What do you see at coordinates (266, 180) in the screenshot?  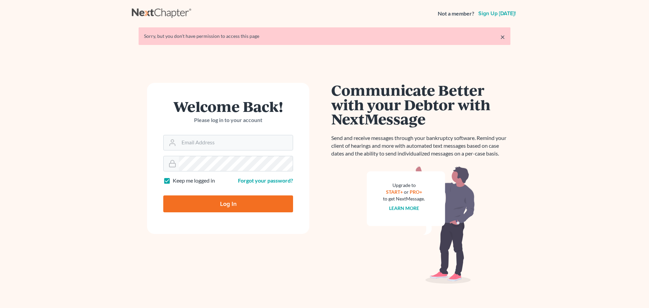 I see `a: Forgot your password?` at bounding box center [266, 180].